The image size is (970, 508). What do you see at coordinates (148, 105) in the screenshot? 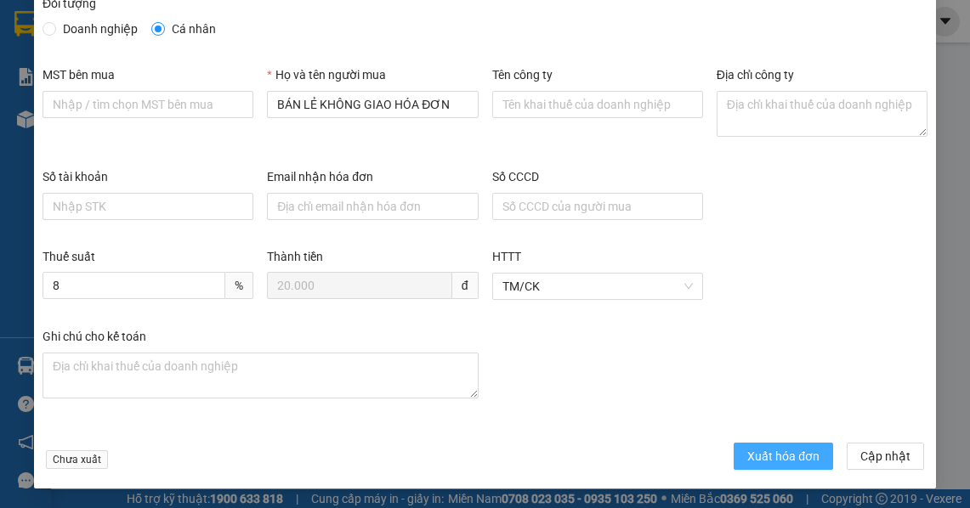
I see `input: MST bên mua` at bounding box center [148, 105].